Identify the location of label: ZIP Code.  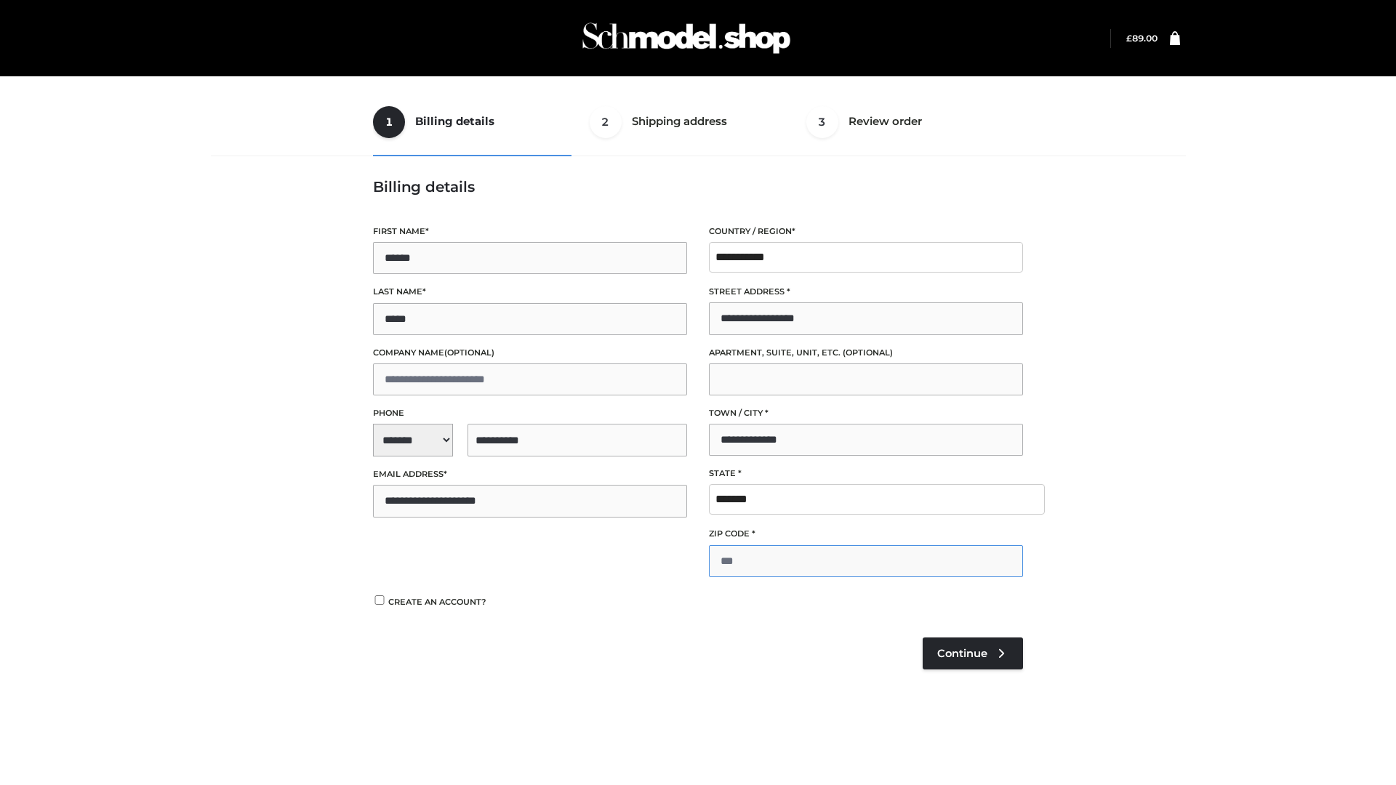
(866, 534).